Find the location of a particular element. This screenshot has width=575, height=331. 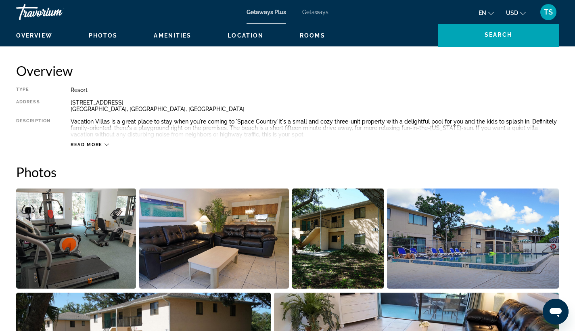

span: Overview is located at coordinates (34, 36).